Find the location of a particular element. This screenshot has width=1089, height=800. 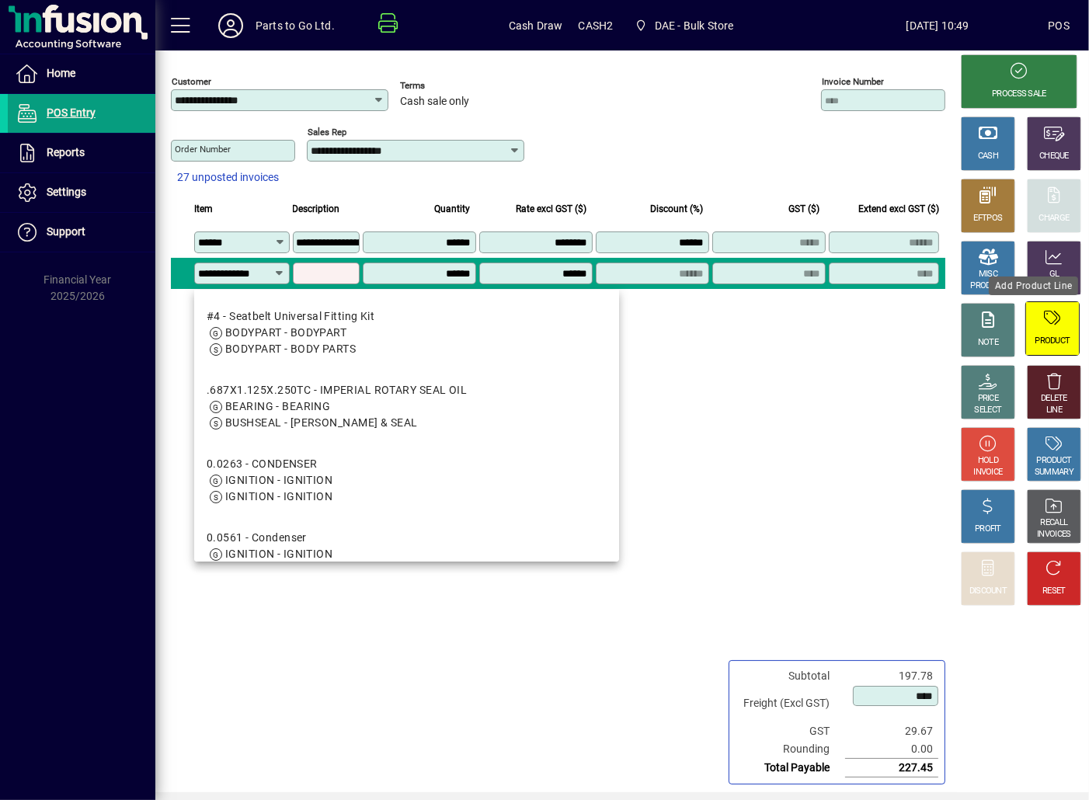

td: 29.67 is located at coordinates (892, 731).